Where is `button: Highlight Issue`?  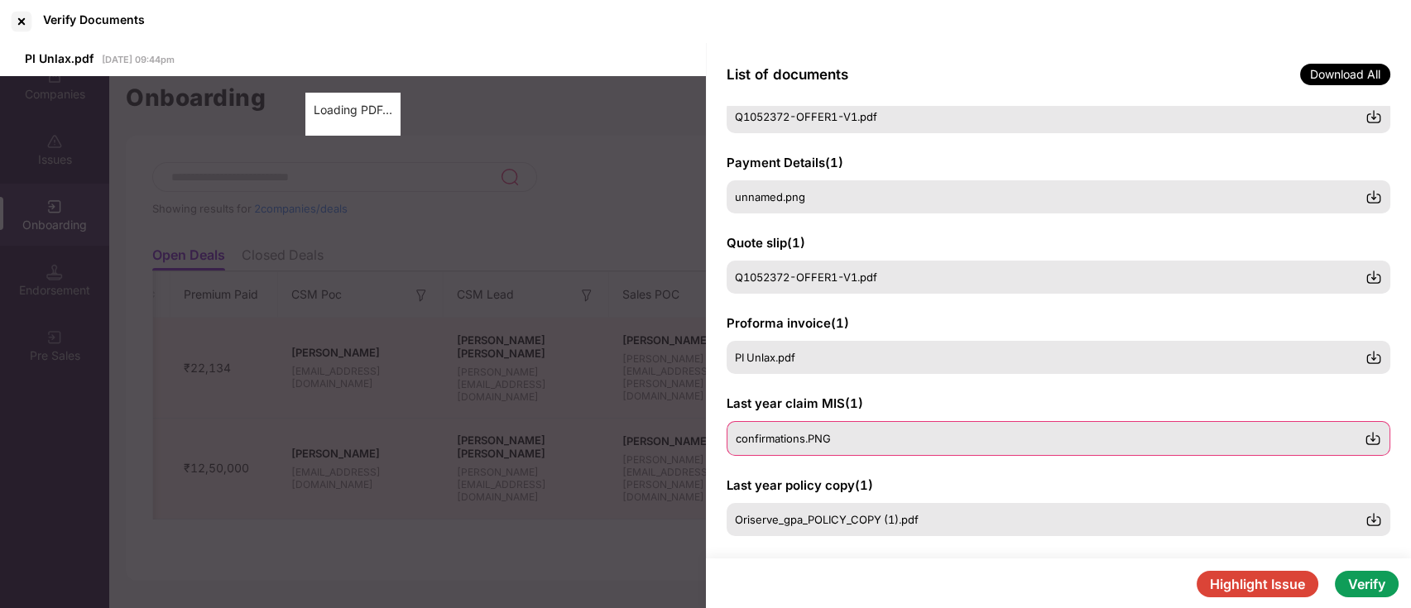
button: Highlight Issue is located at coordinates (1257, 584).